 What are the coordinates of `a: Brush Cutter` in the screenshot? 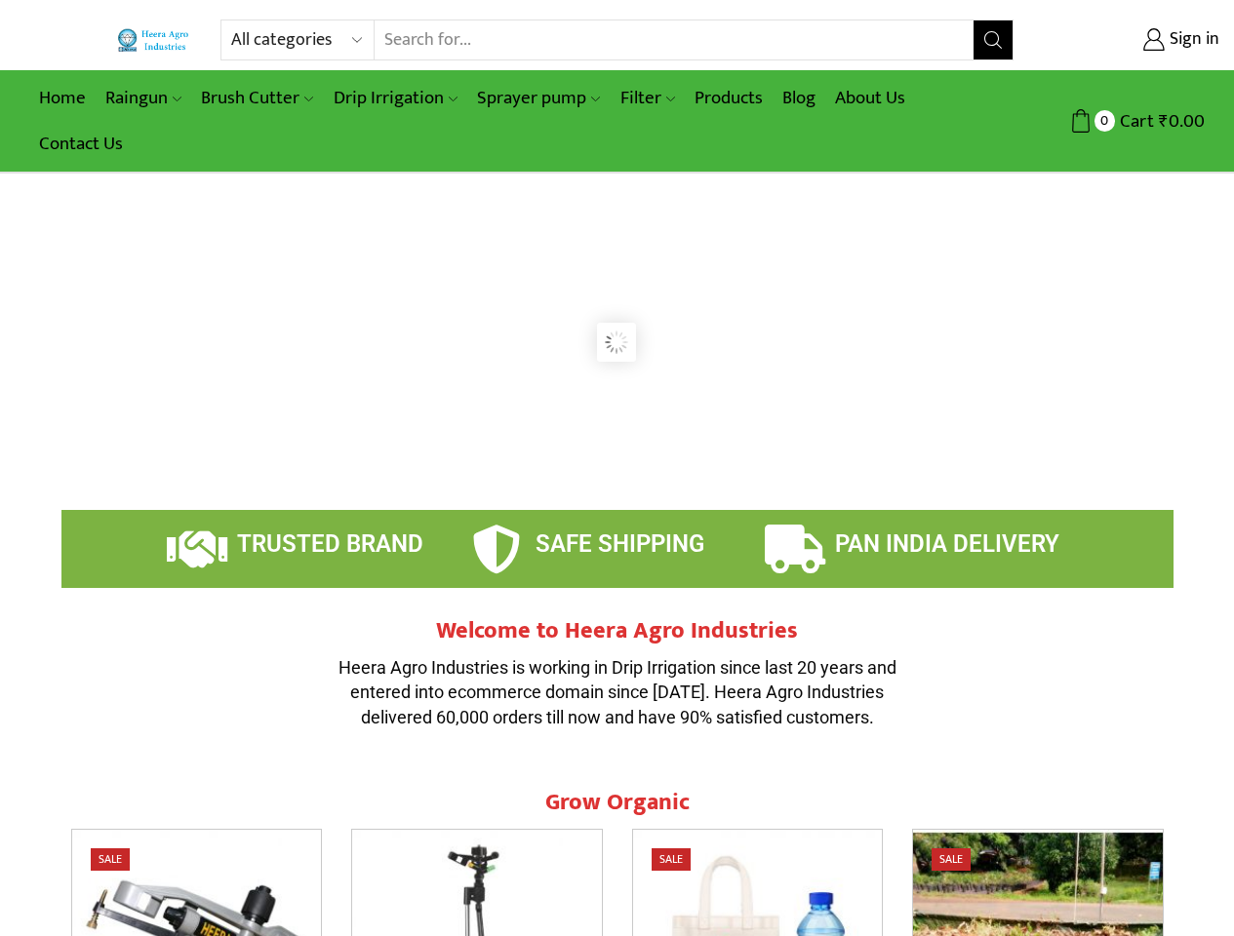 It's located at (257, 98).